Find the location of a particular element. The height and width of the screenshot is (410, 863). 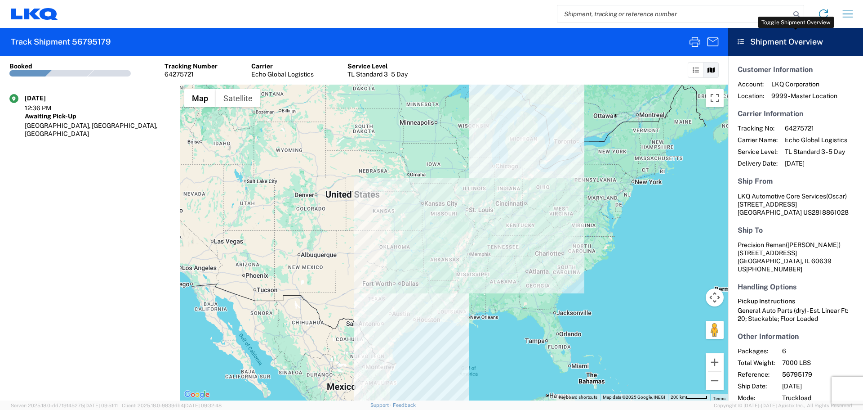

span: 6 is located at coordinates (820, 351).